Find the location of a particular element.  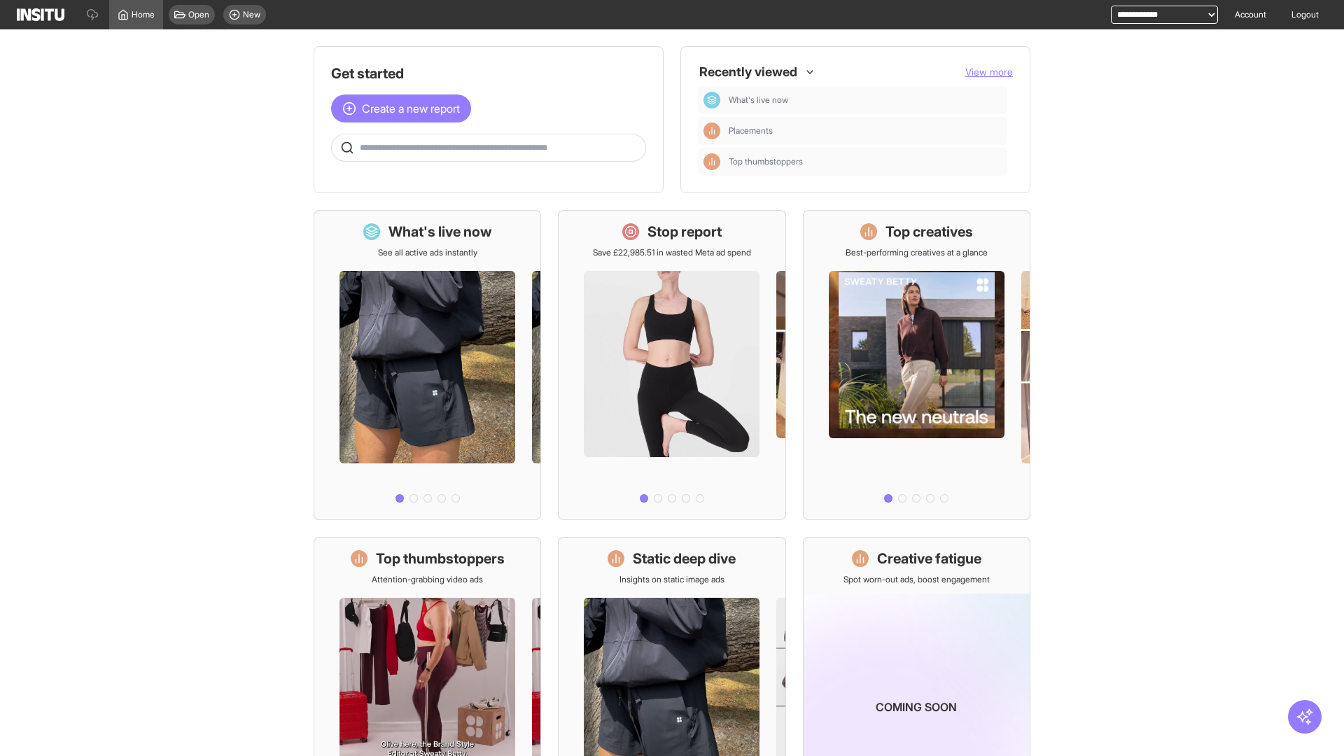

img: Logo is located at coordinates (41, 15).